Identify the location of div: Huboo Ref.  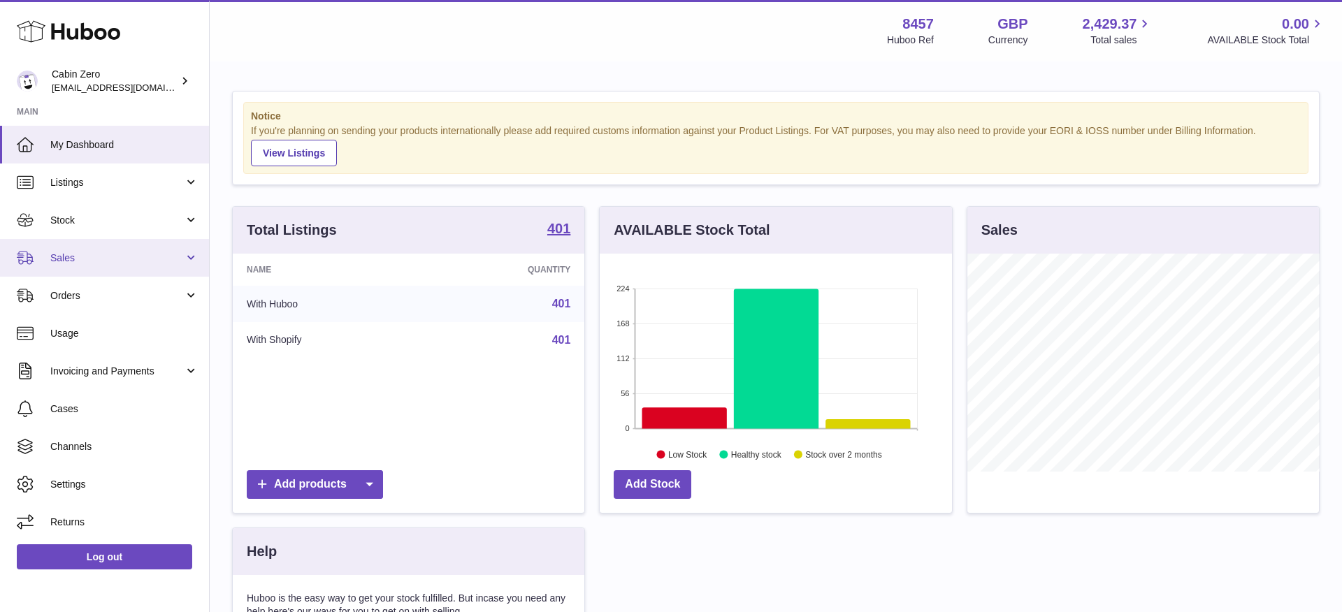
(910, 40).